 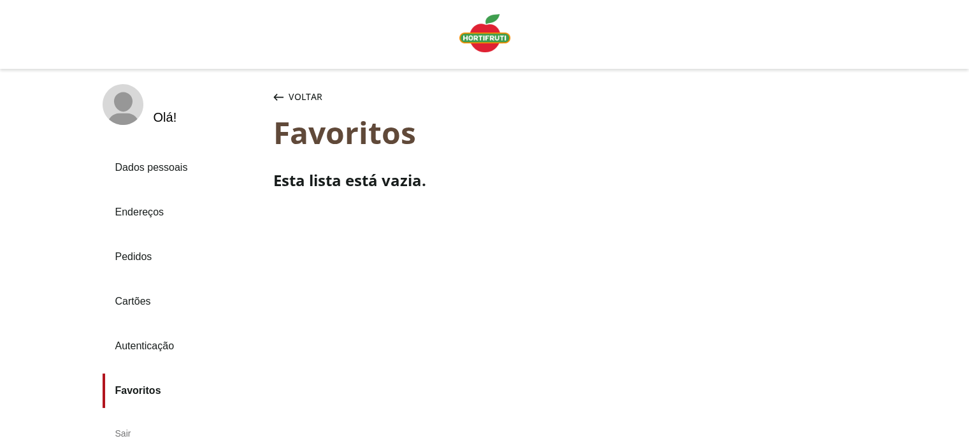 What do you see at coordinates (183, 391) in the screenshot?
I see `a: Favoritos` at bounding box center [183, 391].